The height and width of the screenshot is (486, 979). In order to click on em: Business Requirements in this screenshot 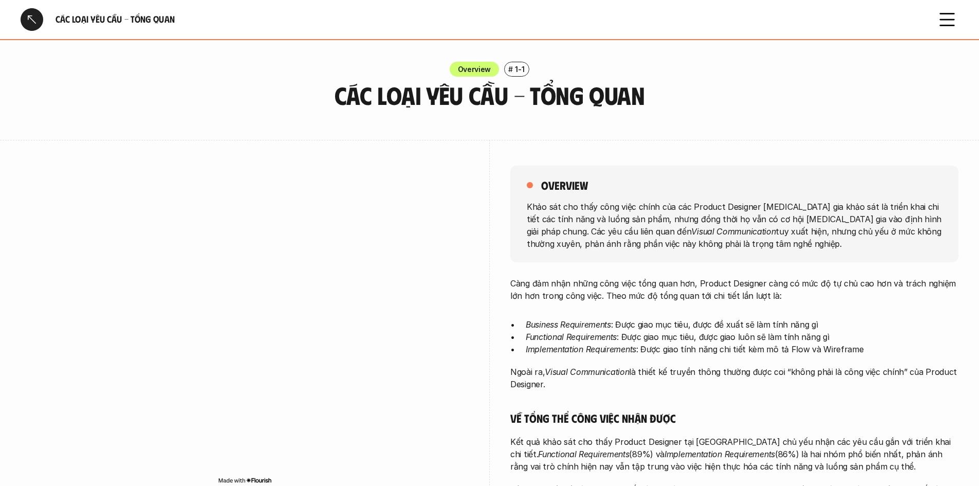, I will do `click(569, 324)`.